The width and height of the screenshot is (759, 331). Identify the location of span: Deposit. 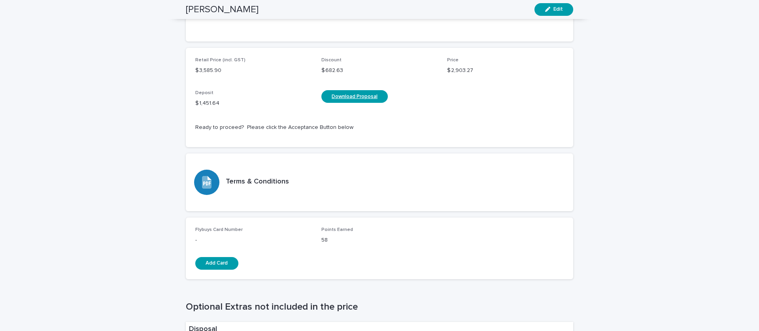
(205, 93).